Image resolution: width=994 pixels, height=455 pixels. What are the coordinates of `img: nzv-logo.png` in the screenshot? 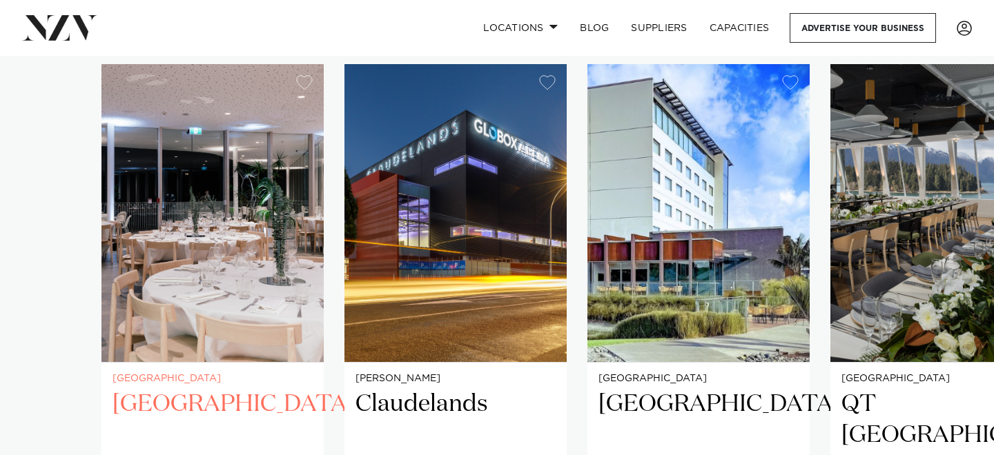 It's located at (59, 28).